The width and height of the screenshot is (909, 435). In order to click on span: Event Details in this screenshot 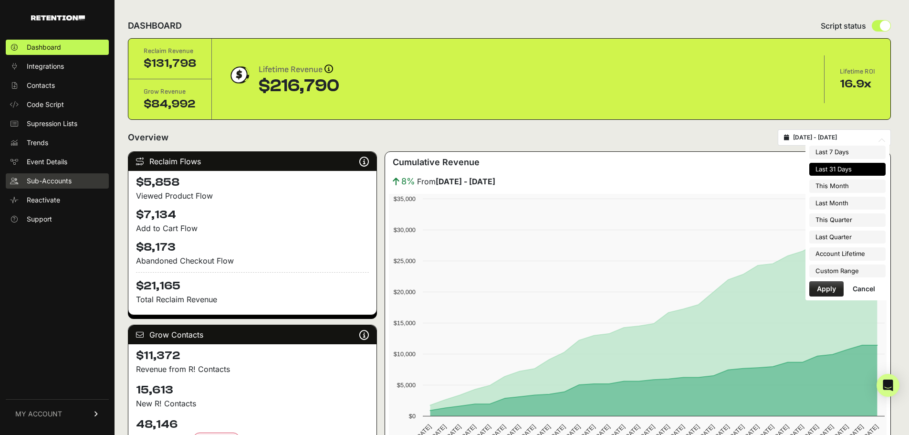, I will do `click(47, 162)`.